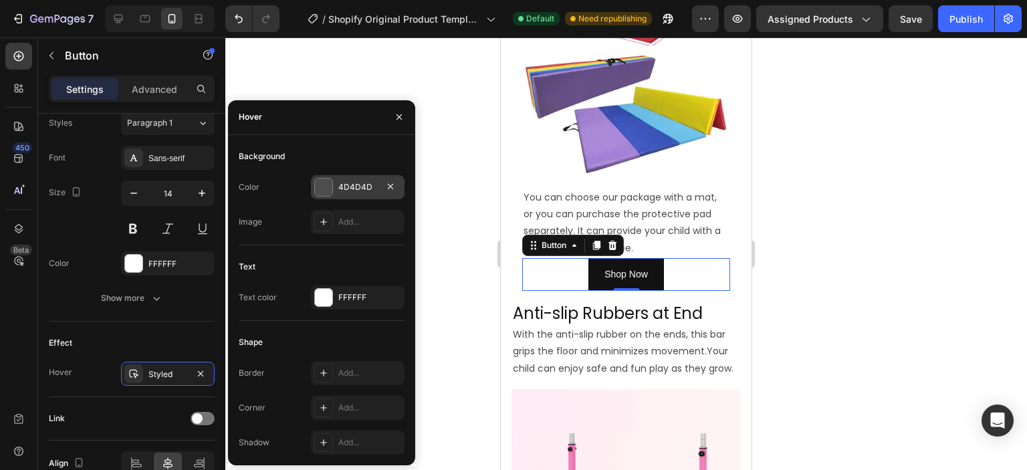  Describe the element at coordinates (966, 19) in the screenshot. I see `div: Publish` at that location.